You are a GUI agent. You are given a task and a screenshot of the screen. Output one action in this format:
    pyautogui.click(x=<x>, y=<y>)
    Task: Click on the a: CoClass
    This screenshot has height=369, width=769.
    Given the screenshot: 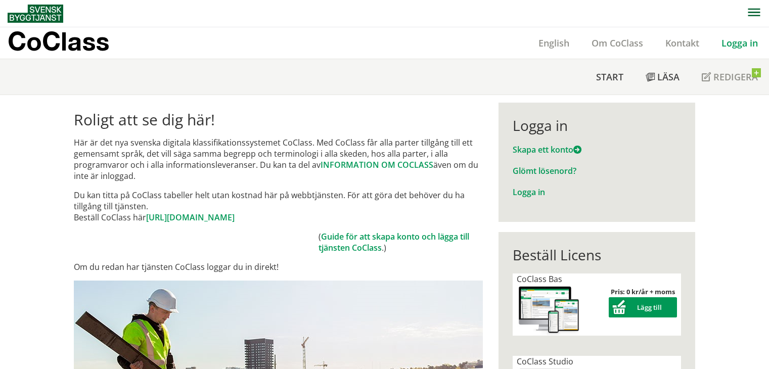 What is the action you would take?
    pyautogui.click(x=69, y=43)
    